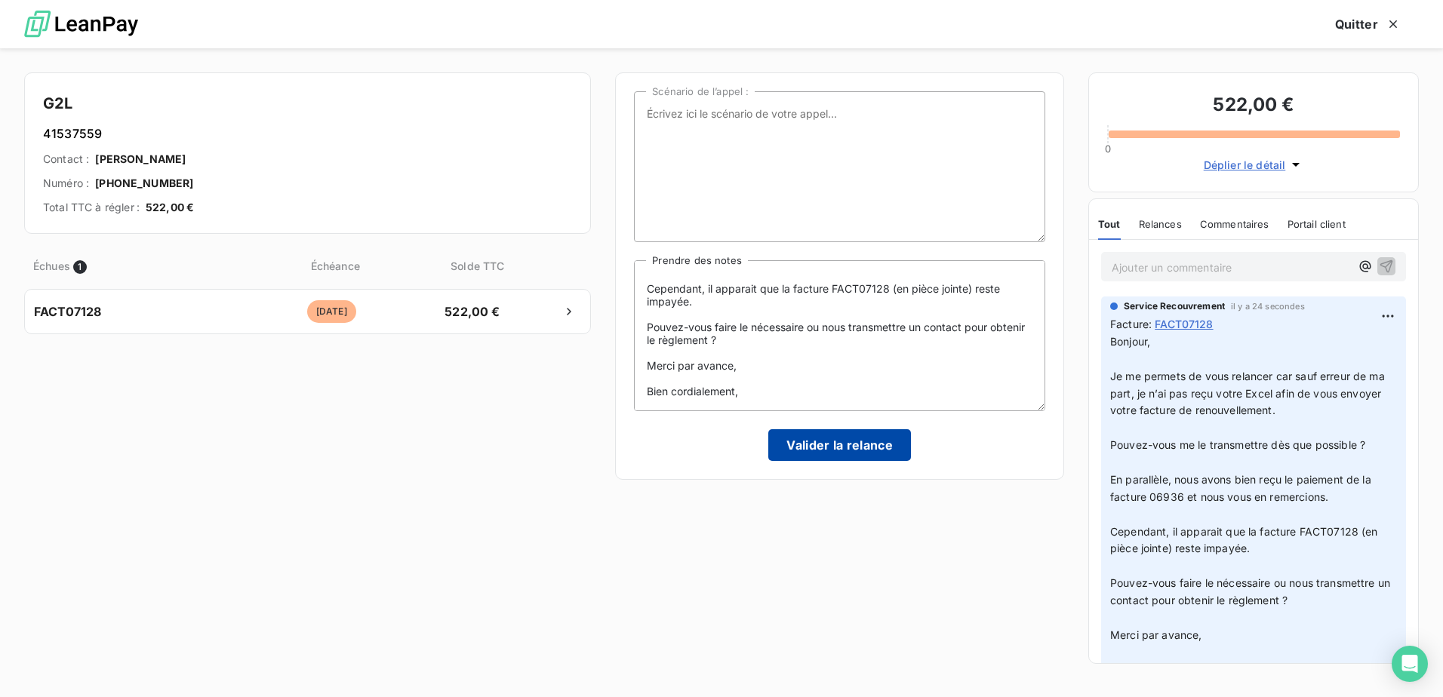 The image size is (1443, 697). Describe the element at coordinates (1156, 635) in the screenshot. I see `span: Merci par avance,` at that location.